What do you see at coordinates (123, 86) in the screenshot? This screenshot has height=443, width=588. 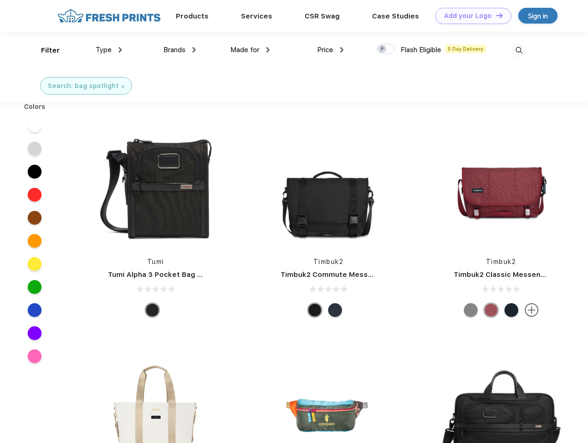 I see `img: filter_cancel.svg` at bounding box center [123, 86].